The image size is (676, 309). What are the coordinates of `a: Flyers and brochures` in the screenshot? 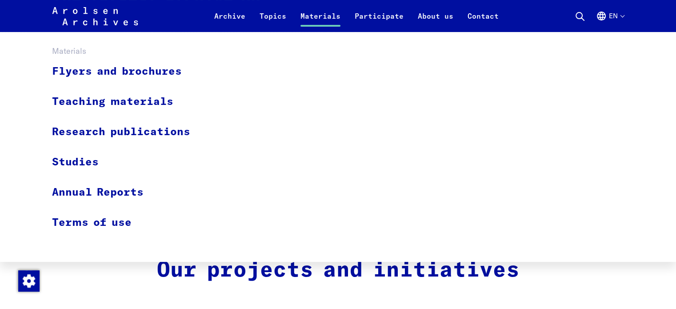 It's located at (127, 72).